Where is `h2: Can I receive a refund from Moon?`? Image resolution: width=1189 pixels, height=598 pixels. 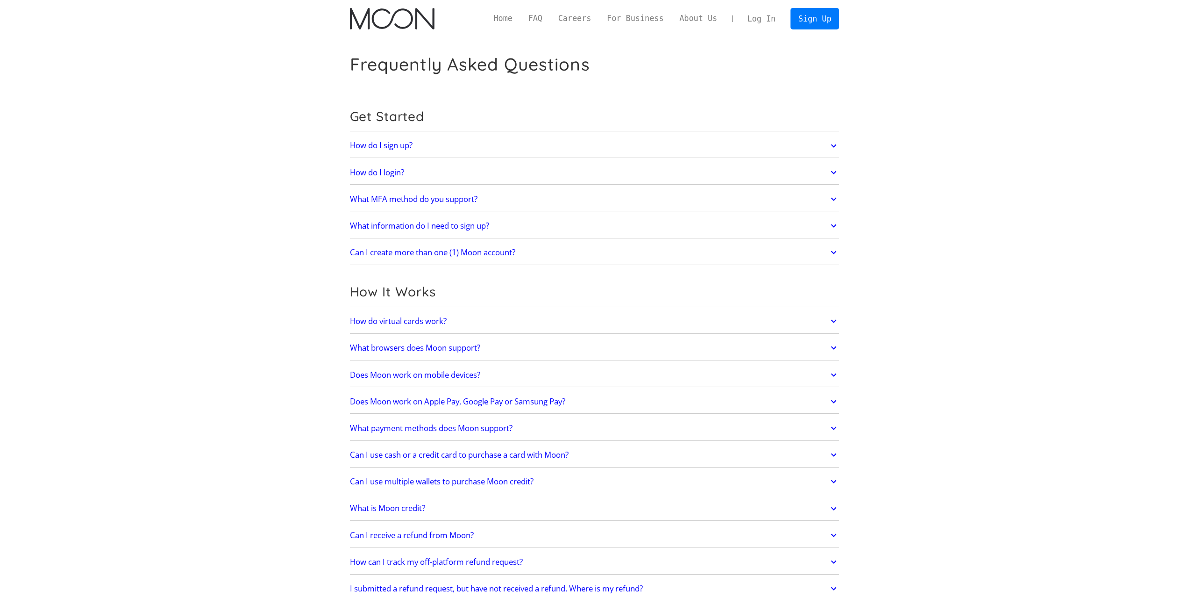
h2: Can I receive a refund from Moon? is located at coordinates (412, 535).